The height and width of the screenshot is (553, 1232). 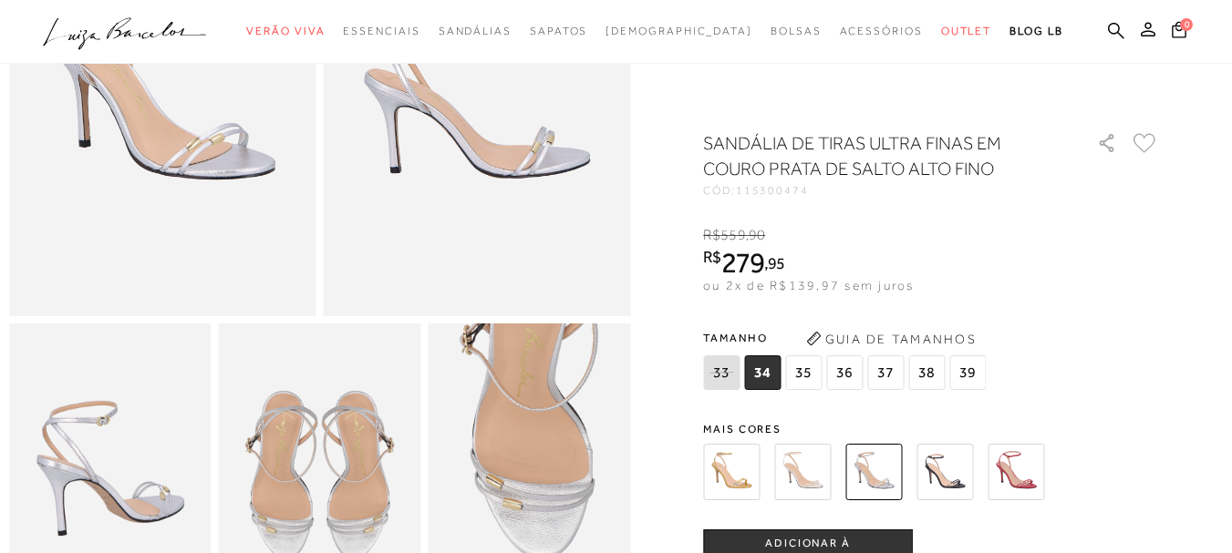 I want to click on span: 38, so click(x=926, y=373).